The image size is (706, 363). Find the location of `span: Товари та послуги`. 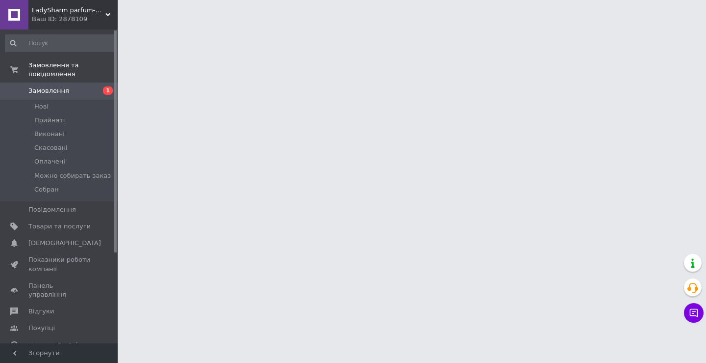

span: Товари та послуги is located at coordinates (59, 226).